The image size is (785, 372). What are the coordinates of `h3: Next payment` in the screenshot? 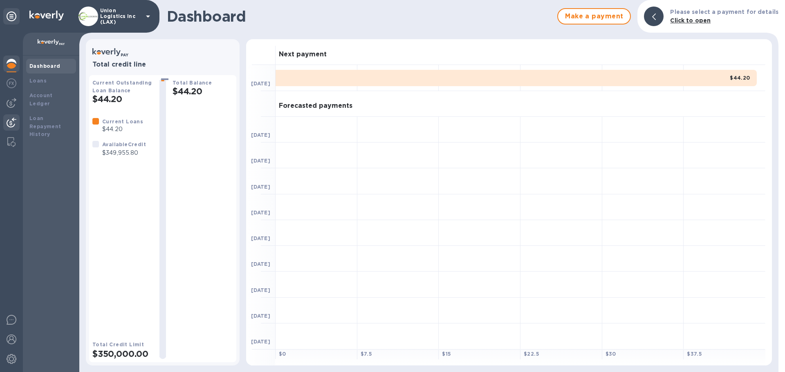 It's located at (303, 54).